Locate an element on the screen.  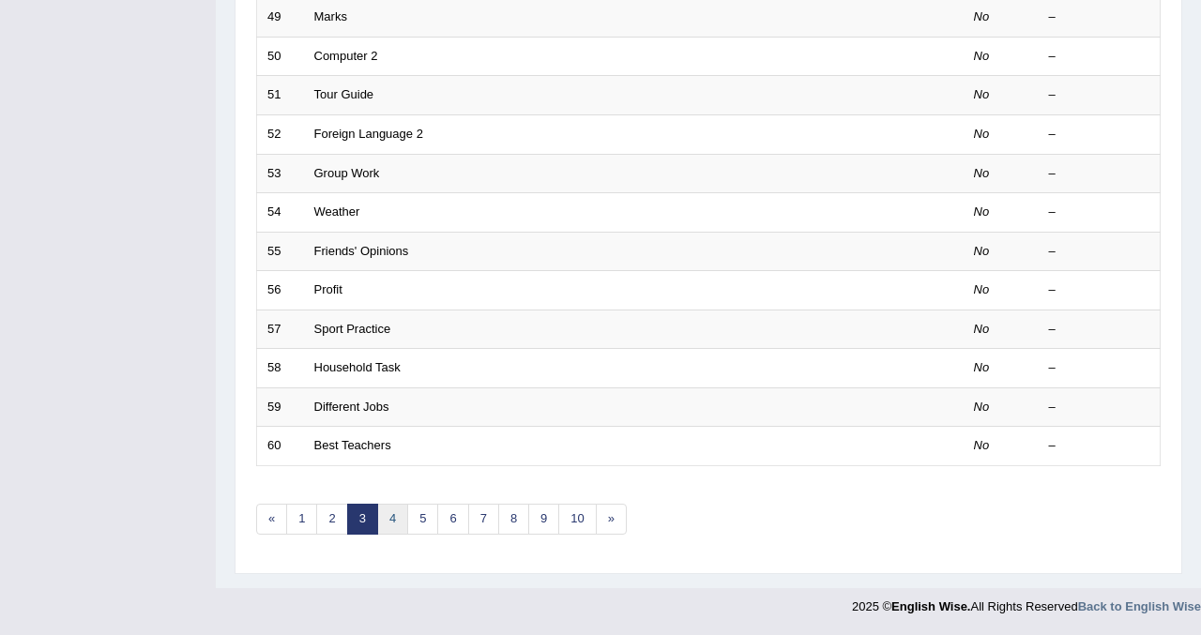
a: Household Task is located at coordinates (358, 367).